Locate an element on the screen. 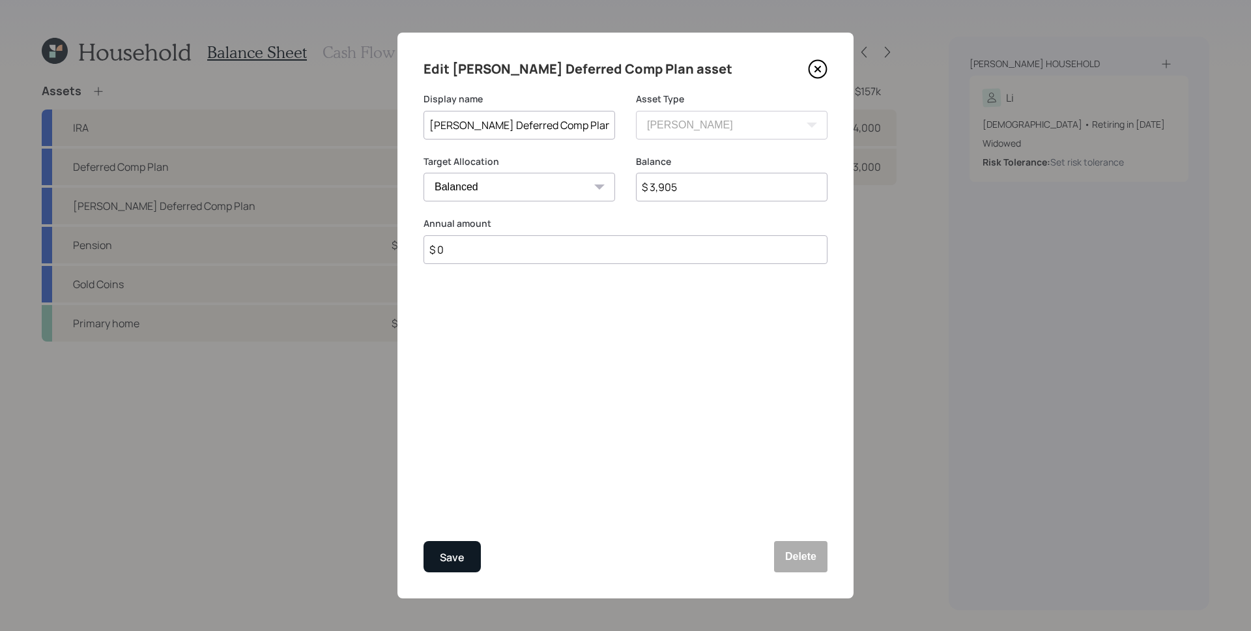 The width and height of the screenshot is (1251, 631). label: Balance is located at coordinates (732, 162).